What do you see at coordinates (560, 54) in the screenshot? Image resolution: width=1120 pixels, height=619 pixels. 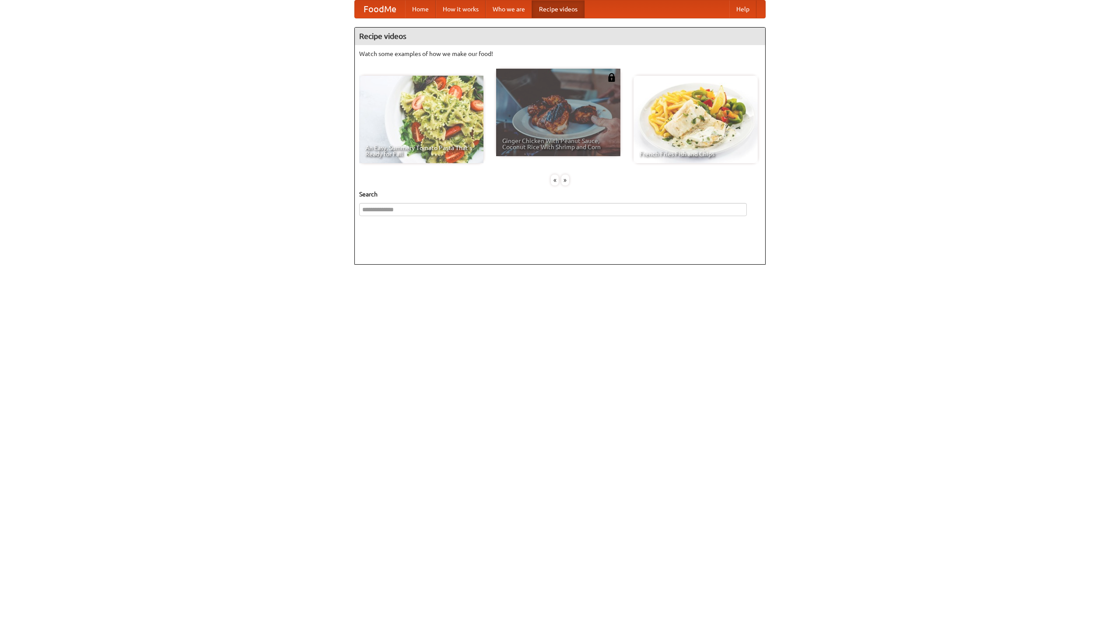 I see `p: Watch some examples of how we make our food!` at bounding box center [560, 54].